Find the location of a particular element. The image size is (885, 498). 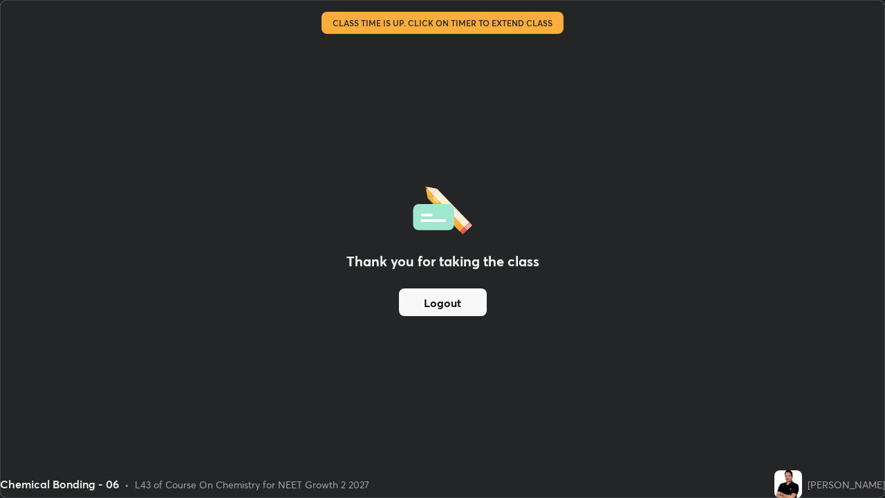

img: f038782568bc4da7bb0aca6a5d33880f.jpg is located at coordinates (788, 484).